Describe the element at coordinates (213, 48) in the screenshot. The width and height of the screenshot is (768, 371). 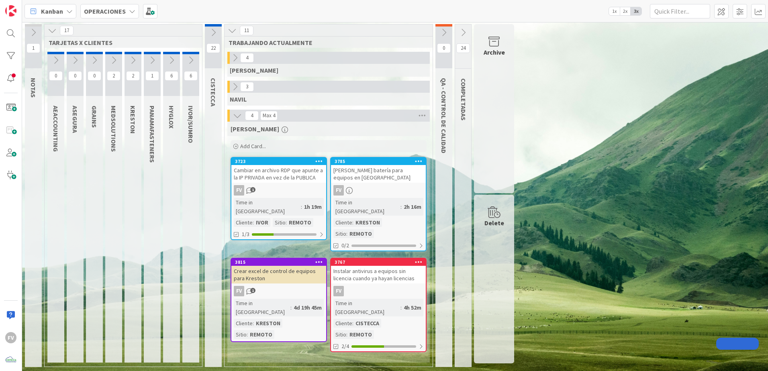
I see `span: 22` at that location.